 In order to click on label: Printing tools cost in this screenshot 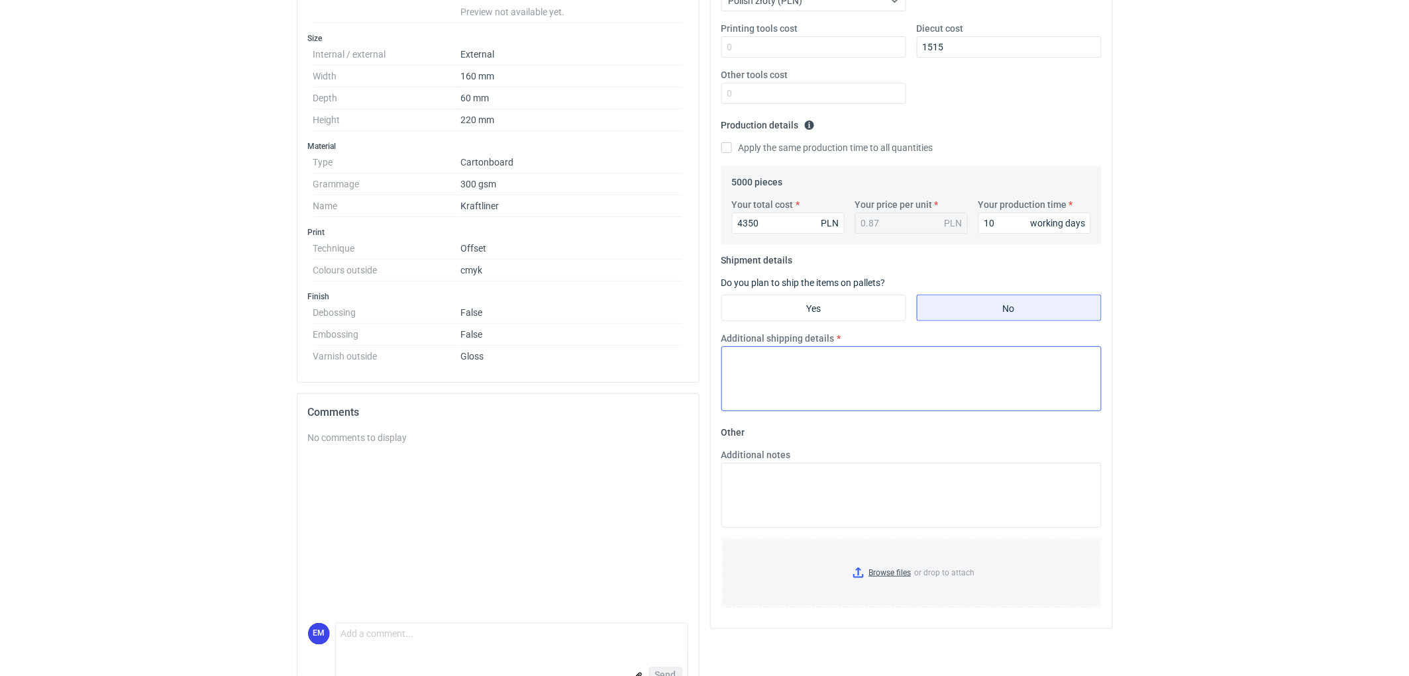, I will do `click(760, 28)`.